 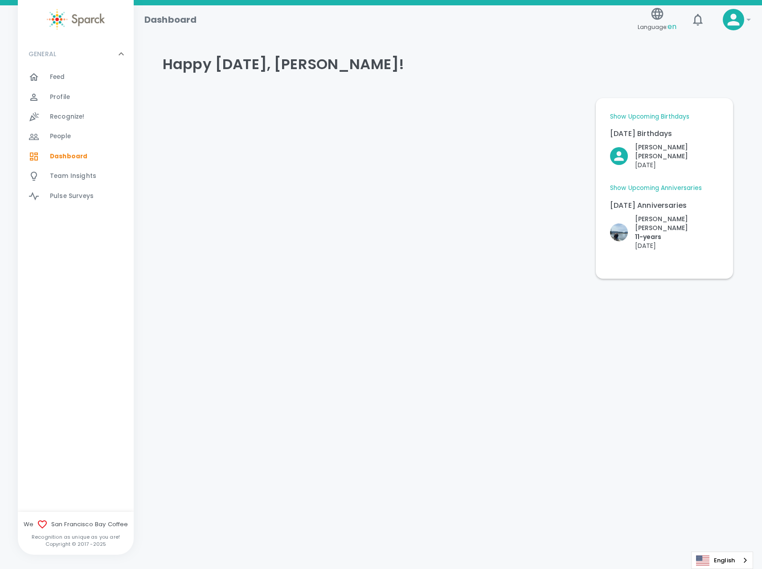 What do you see at coordinates (650, 117) in the screenshot?
I see `a: Show Upcoming Birthdays` at bounding box center [650, 117].